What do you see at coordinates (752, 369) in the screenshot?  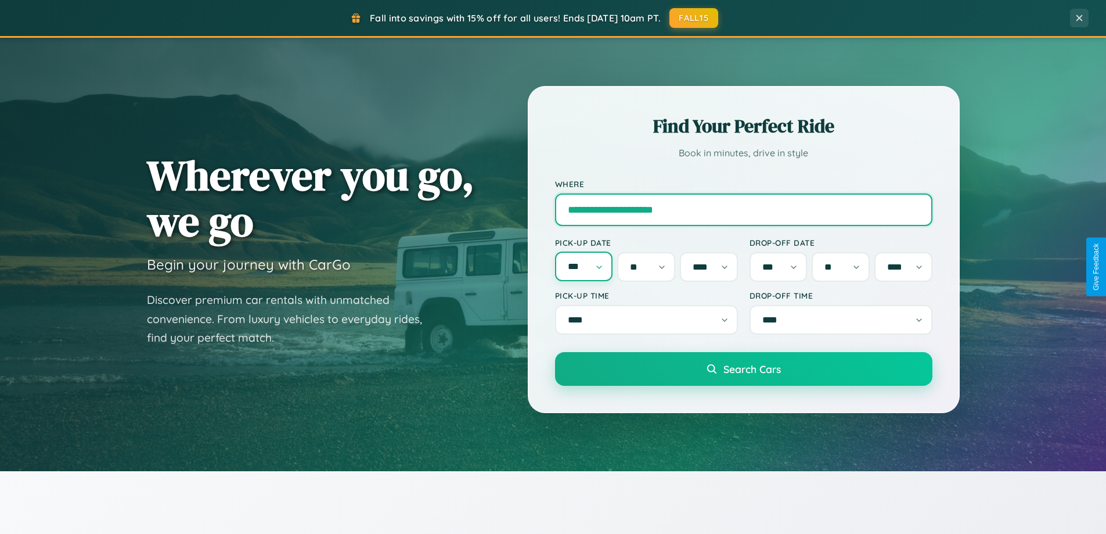 I see `span: Search Cars` at bounding box center [752, 369].